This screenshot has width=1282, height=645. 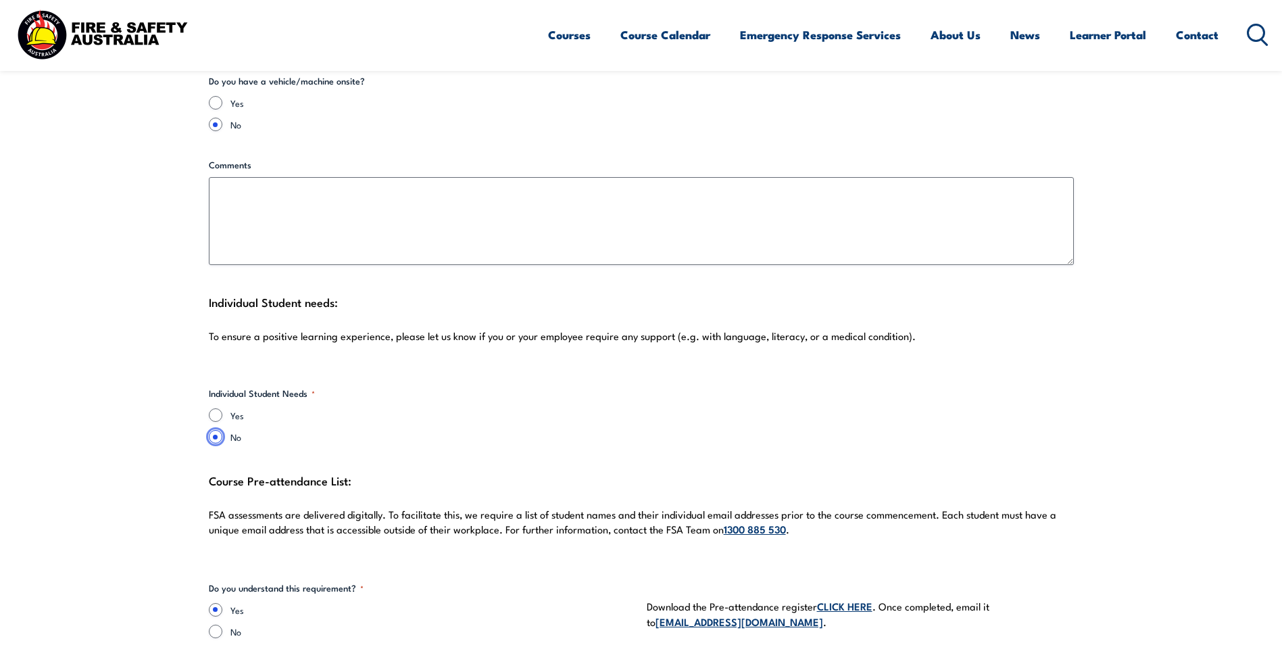 What do you see at coordinates (261, 393) in the screenshot?
I see `legend: Individual Student Needs` at bounding box center [261, 393].